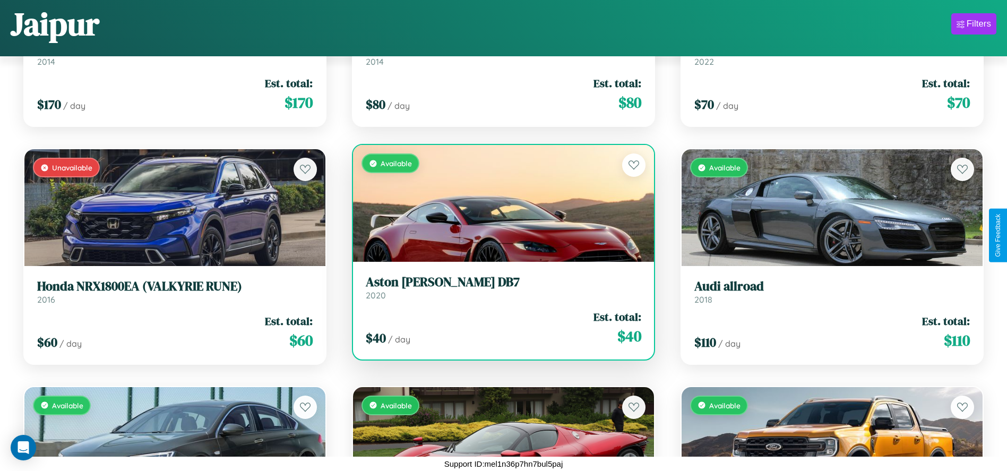  I want to click on h3: Audi allroad, so click(832, 286).